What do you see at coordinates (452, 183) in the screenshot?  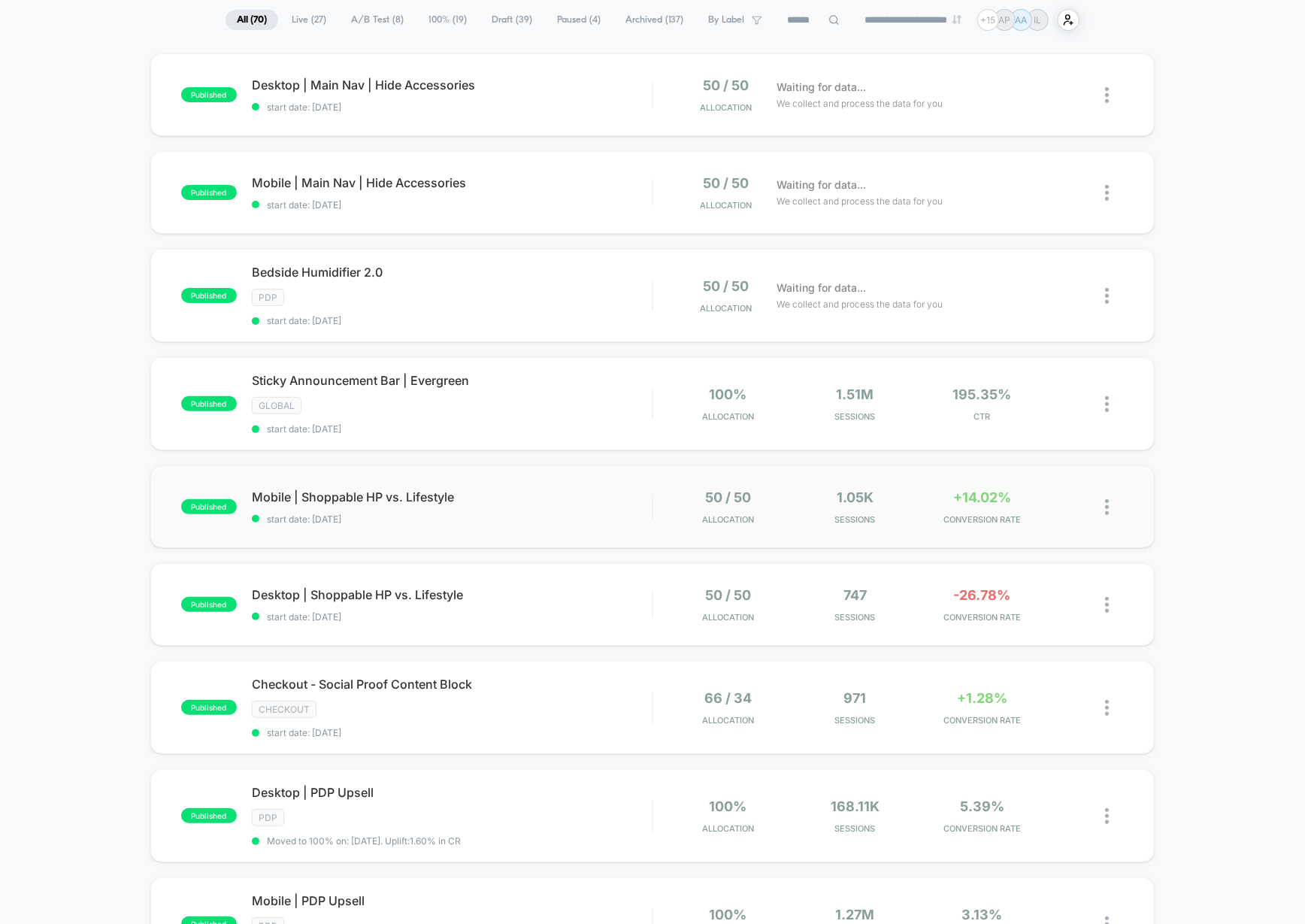 I see `span: Mobile | Main Nav | Hide Accessories` at bounding box center [452, 183].